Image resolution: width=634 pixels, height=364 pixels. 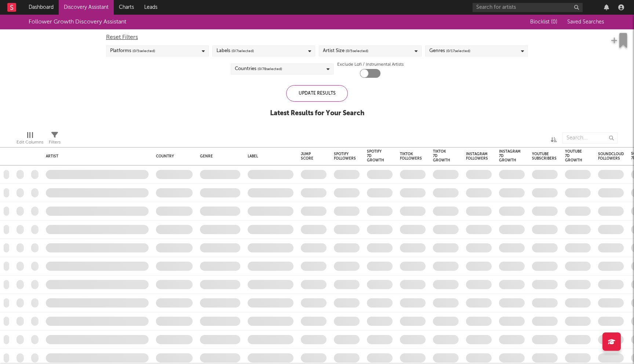 What do you see at coordinates (235, 51) in the screenshot?
I see `div: Labels` at bounding box center [235, 51].